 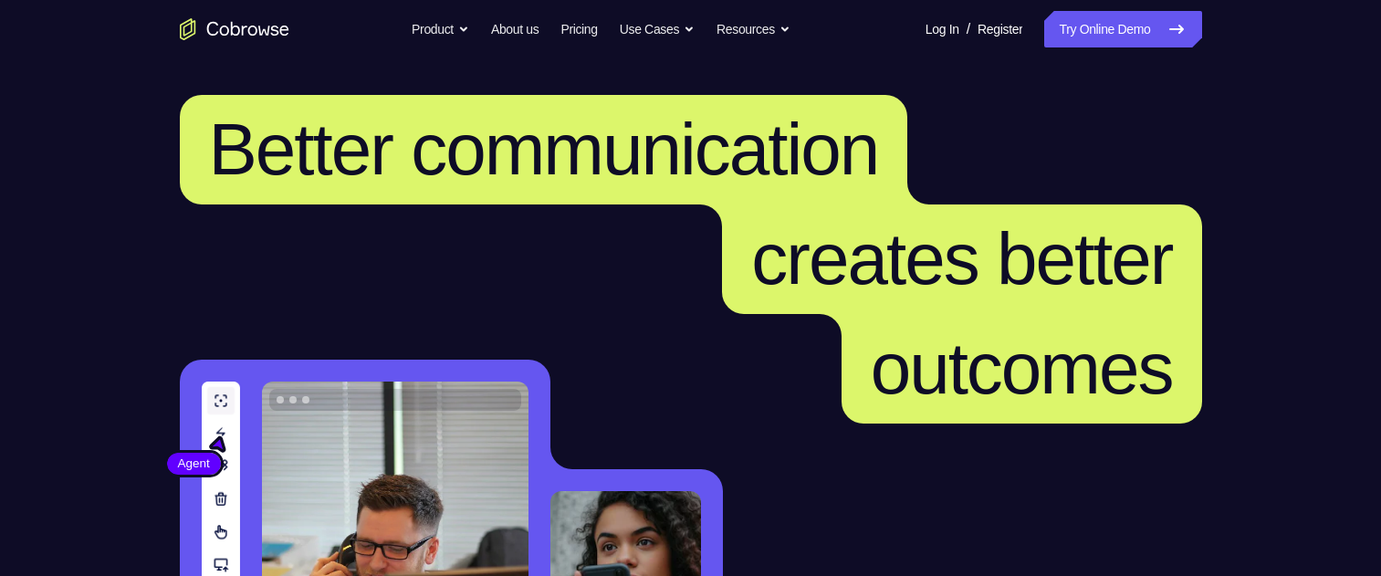 What do you see at coordinates (515, 29) in the screenshot?
I see `a: About us` at bounding box center [515, 29].